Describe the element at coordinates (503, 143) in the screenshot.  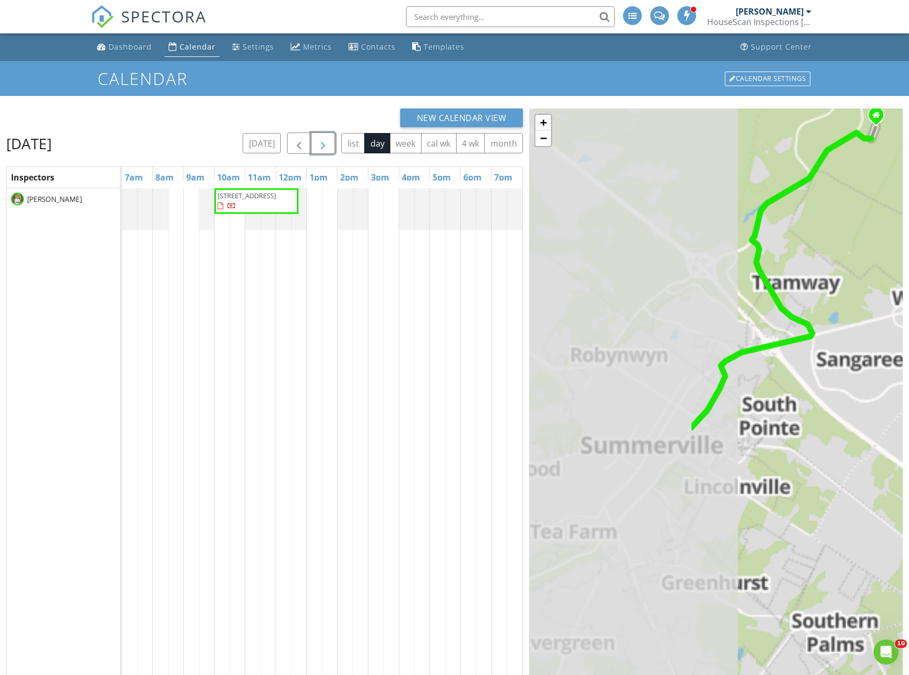
I see `button: month` at that location.